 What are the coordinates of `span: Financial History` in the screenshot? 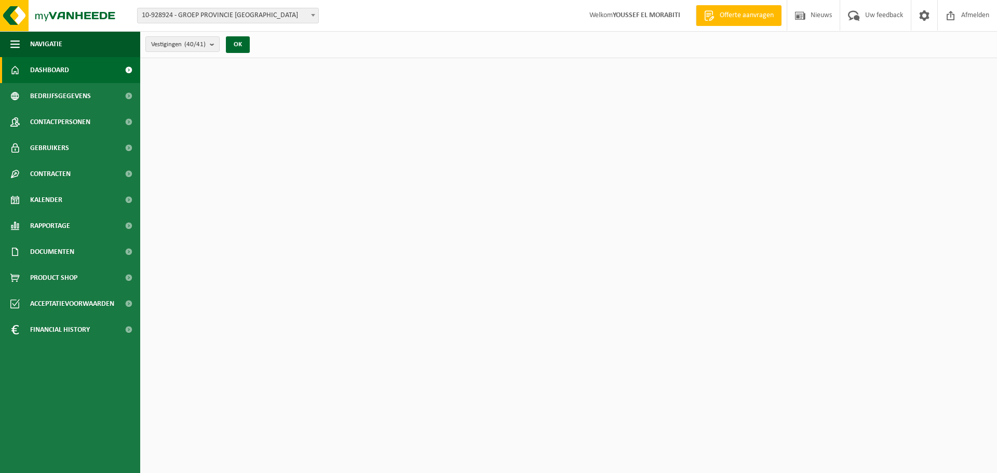 It's located at (60, 330).